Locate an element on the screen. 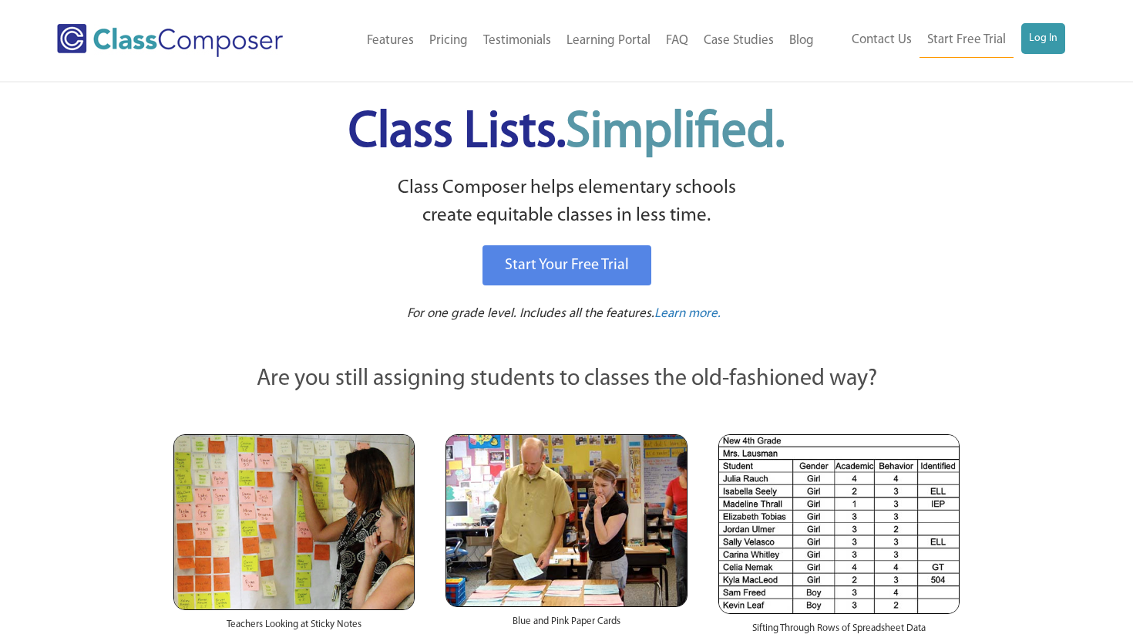  p: Class Composer helps elementary schools create equitable classes in less time. is located at coordinates (567, 202).